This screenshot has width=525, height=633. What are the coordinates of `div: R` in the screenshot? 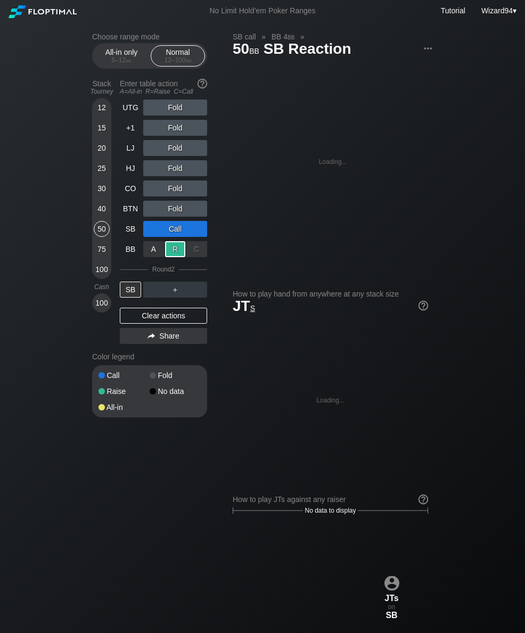 It's located at (175, 249).